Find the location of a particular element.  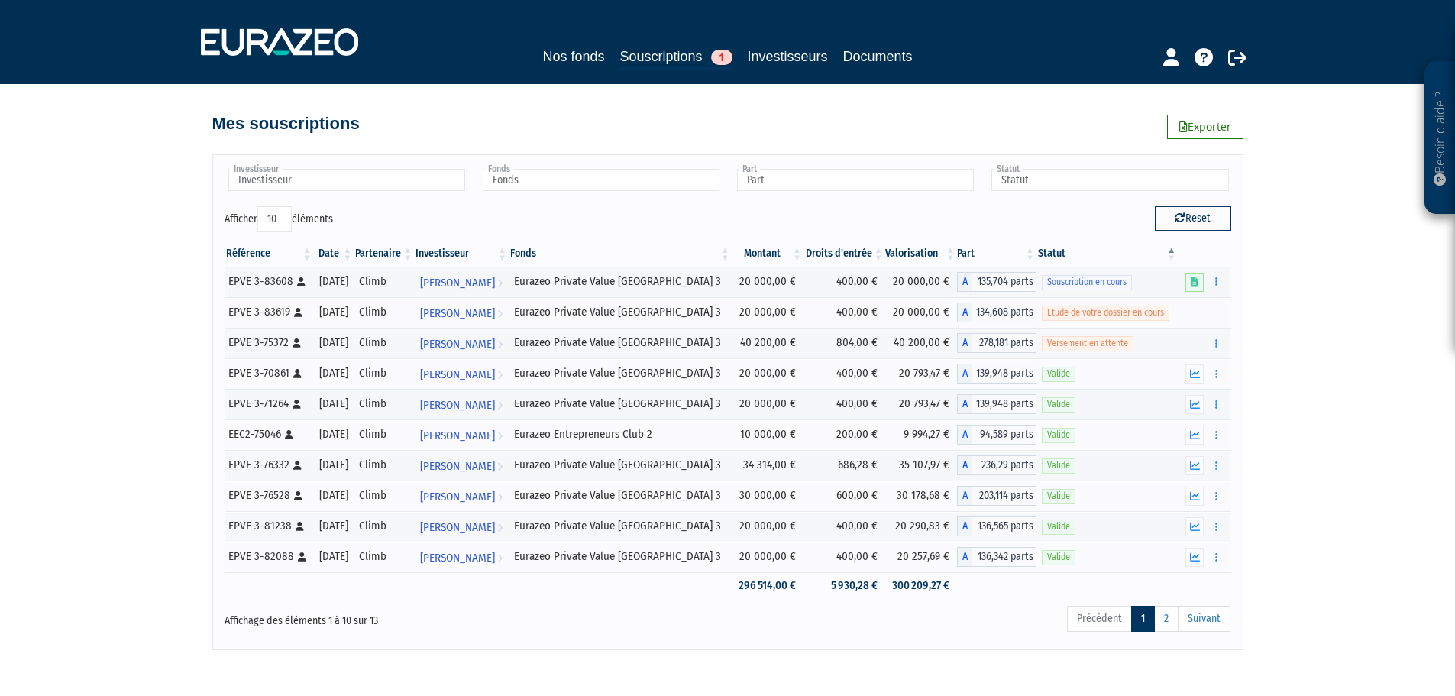

td: 686,28 € is located at coordinates (844, 465).